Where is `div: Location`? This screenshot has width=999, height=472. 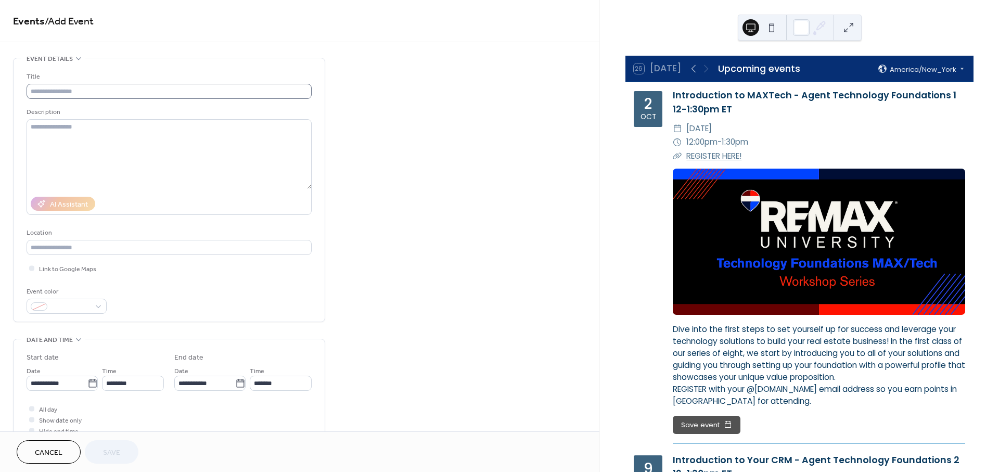
div: Location is located at coordinates (168, 233).